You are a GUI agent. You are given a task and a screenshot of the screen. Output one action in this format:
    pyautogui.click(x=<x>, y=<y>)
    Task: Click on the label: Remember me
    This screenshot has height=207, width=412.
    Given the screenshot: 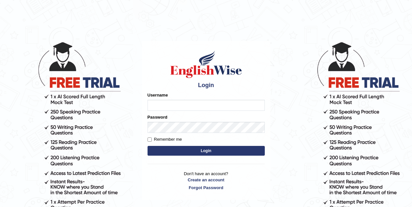 What is the action you would take?
    pyautogui.click(x=165, y=140)
    